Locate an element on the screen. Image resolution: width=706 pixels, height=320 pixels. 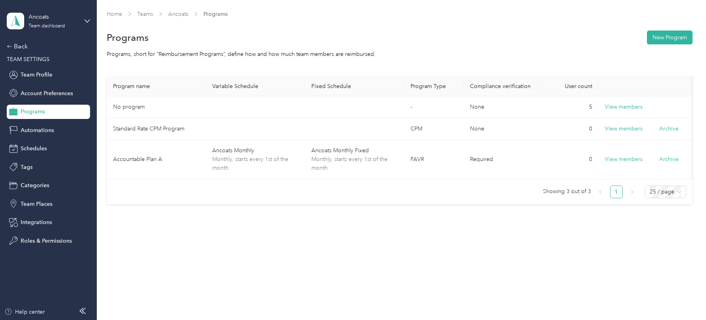
th: Compliance verification is located at coordinates (502, 87).